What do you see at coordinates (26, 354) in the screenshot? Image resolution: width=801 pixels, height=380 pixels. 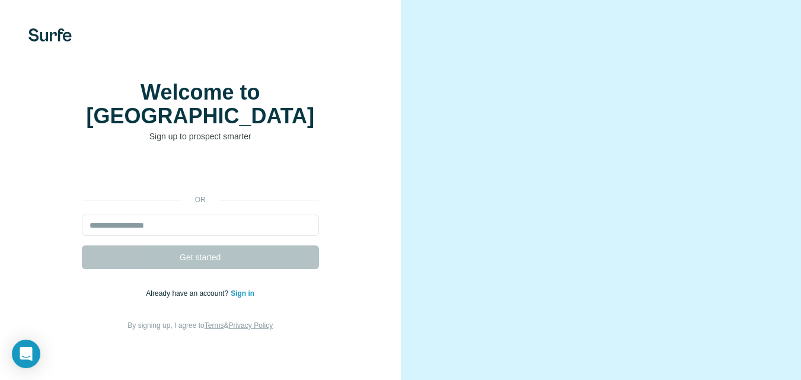 I see `div: Open Intercom Messenger` at bounding box center [26, 354].